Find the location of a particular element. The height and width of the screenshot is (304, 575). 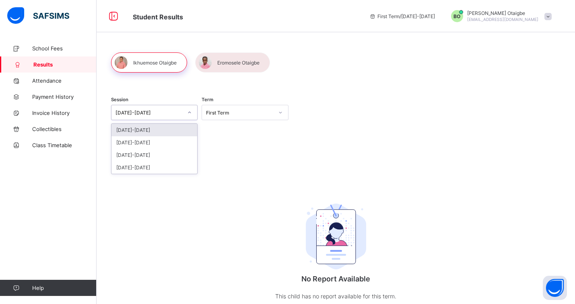

span: Payment History is located at coordinates (64, 97).